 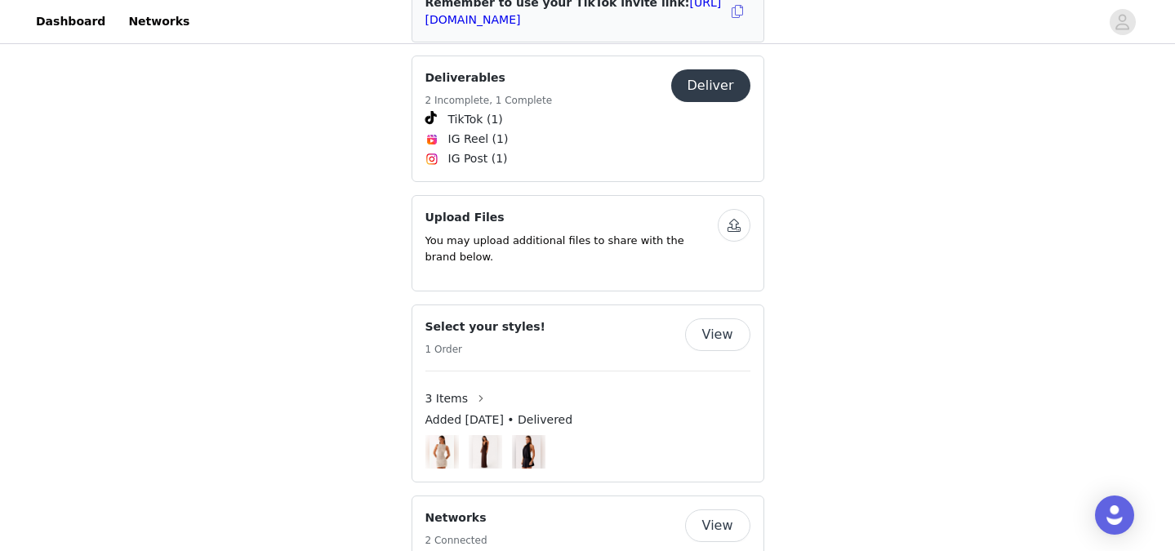 What do you see at coordinates (1122, 22) in the screenshot?
I see `div: avatar` at bounding box center [1122, 22].